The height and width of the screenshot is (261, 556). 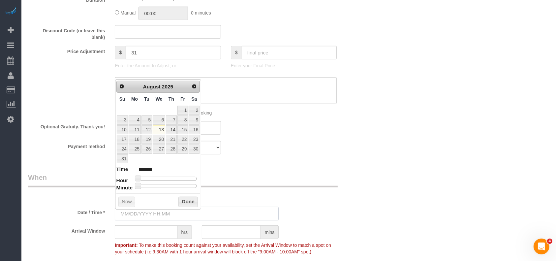 What do you see at coordinates (122, 149) in the screenshot?
I see `a: 24` at bounding box center [122, 149].